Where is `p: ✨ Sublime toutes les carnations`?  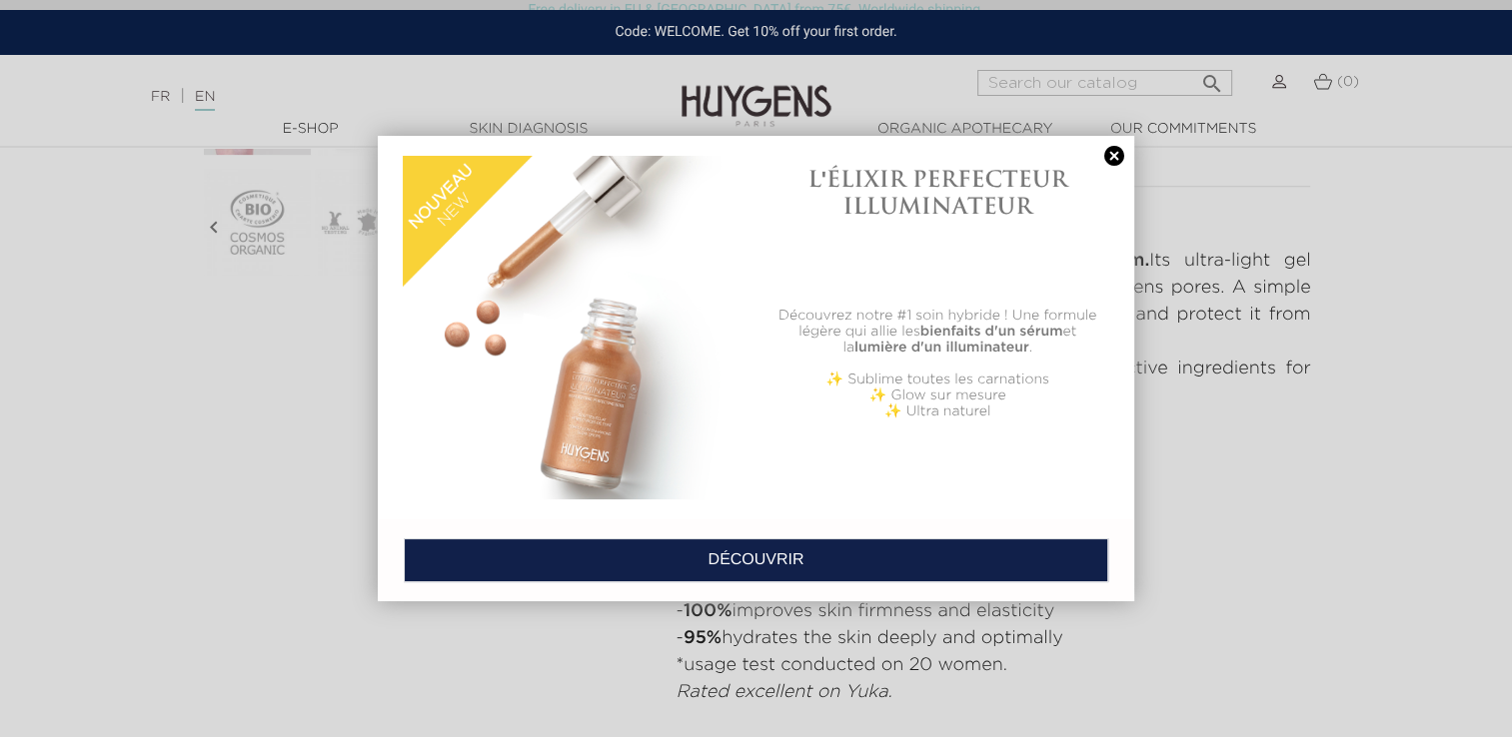
p: ✨ Sublime toutes les carnations is located at coordinates (937, 380).